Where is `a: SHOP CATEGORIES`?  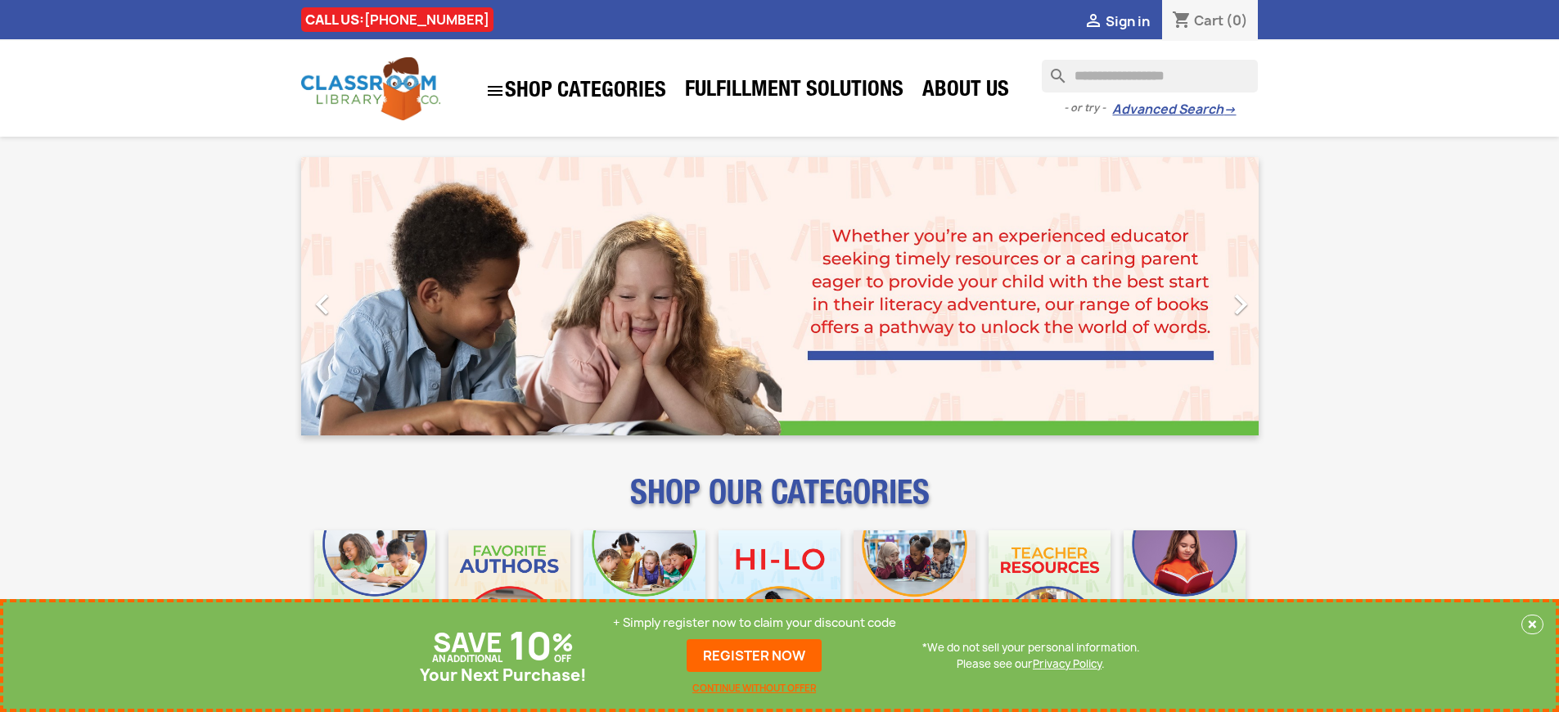 a: SHOP CATEGORIES is located at coordinates (575, 91).